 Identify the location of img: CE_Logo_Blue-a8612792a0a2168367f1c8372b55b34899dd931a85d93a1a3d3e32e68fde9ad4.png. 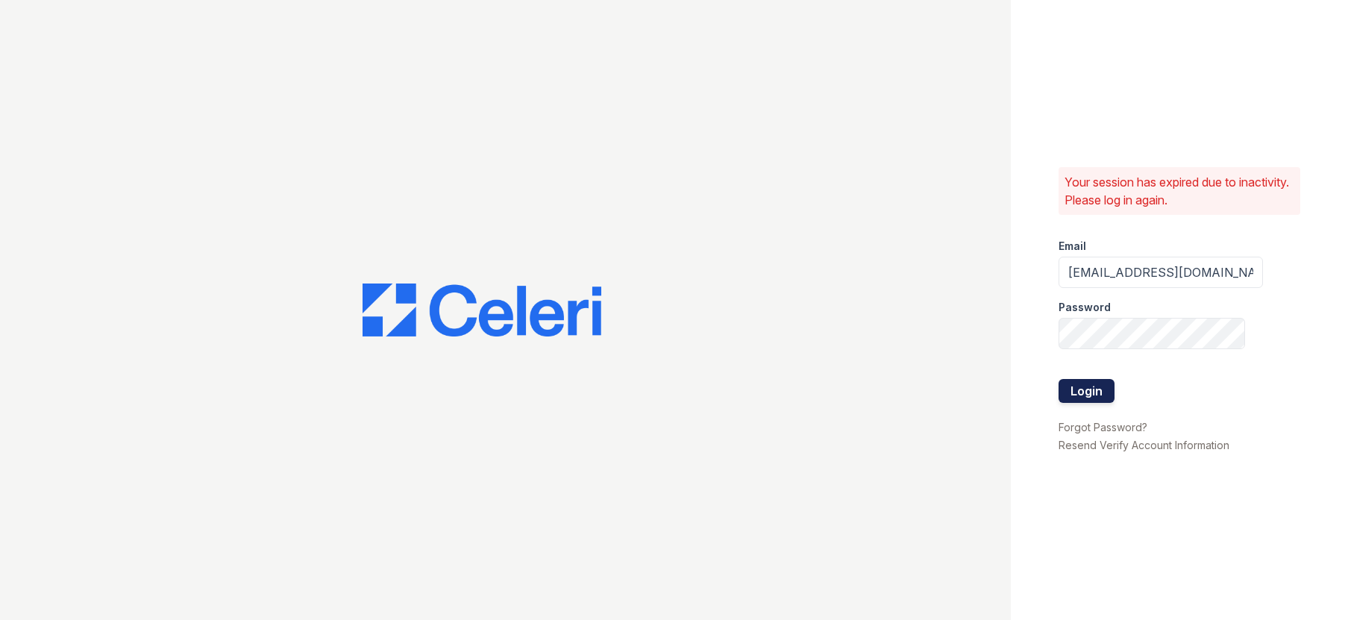
(482, 310).